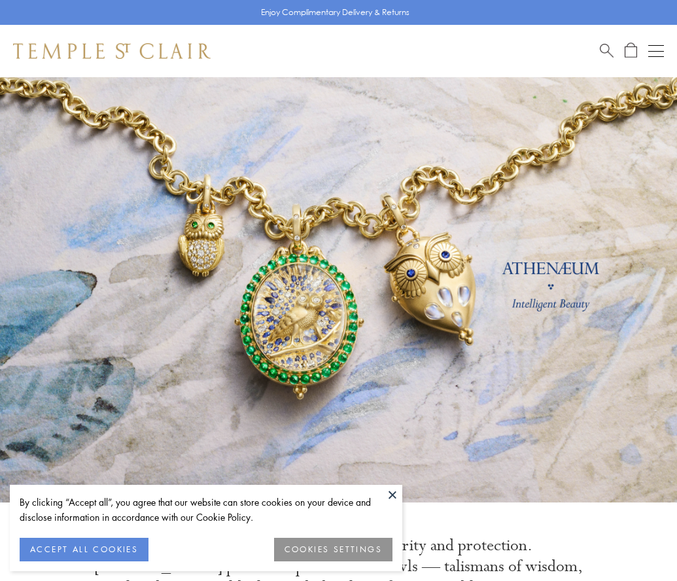  Describe the element at coordinates (656, 51) in the screenshot. I see `button: Open navigation` at that location.